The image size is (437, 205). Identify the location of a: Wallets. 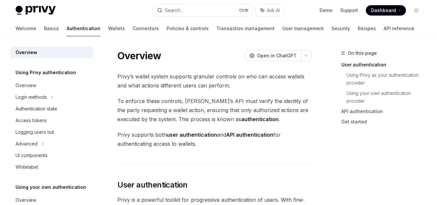
(117, 28).